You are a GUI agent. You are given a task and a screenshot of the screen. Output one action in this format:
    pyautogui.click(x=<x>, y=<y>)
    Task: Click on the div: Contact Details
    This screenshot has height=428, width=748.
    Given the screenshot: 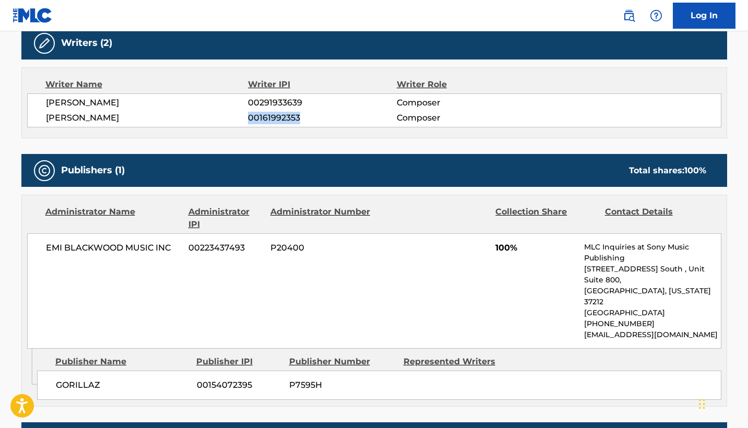 What is the action you would take?
    pyautogui.click(x=656, y=218)
    